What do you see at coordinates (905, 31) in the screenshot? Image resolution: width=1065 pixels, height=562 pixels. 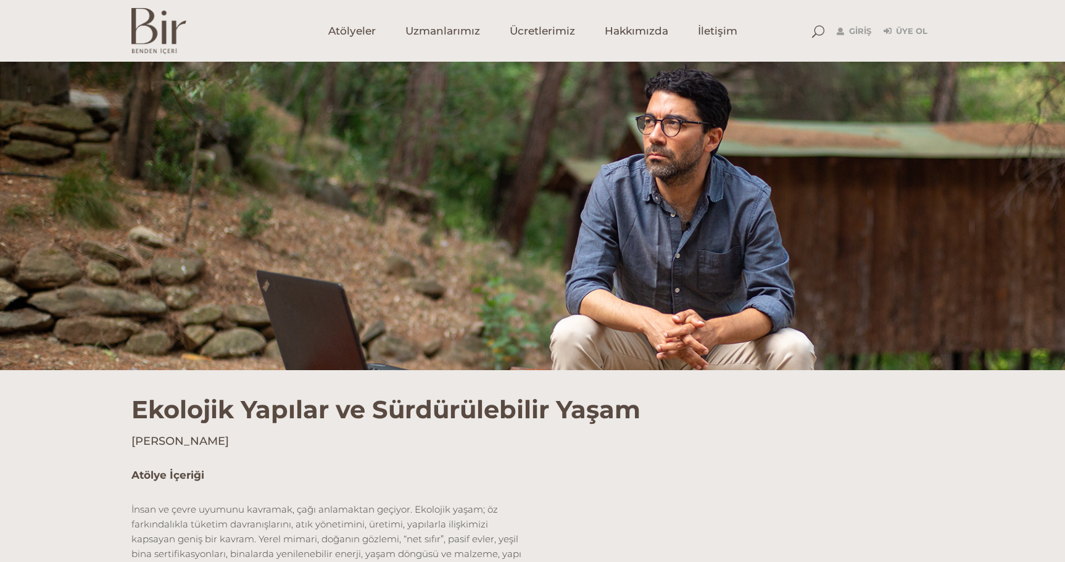 I see `a: Üye Ol` at bounding box center [905, 31].